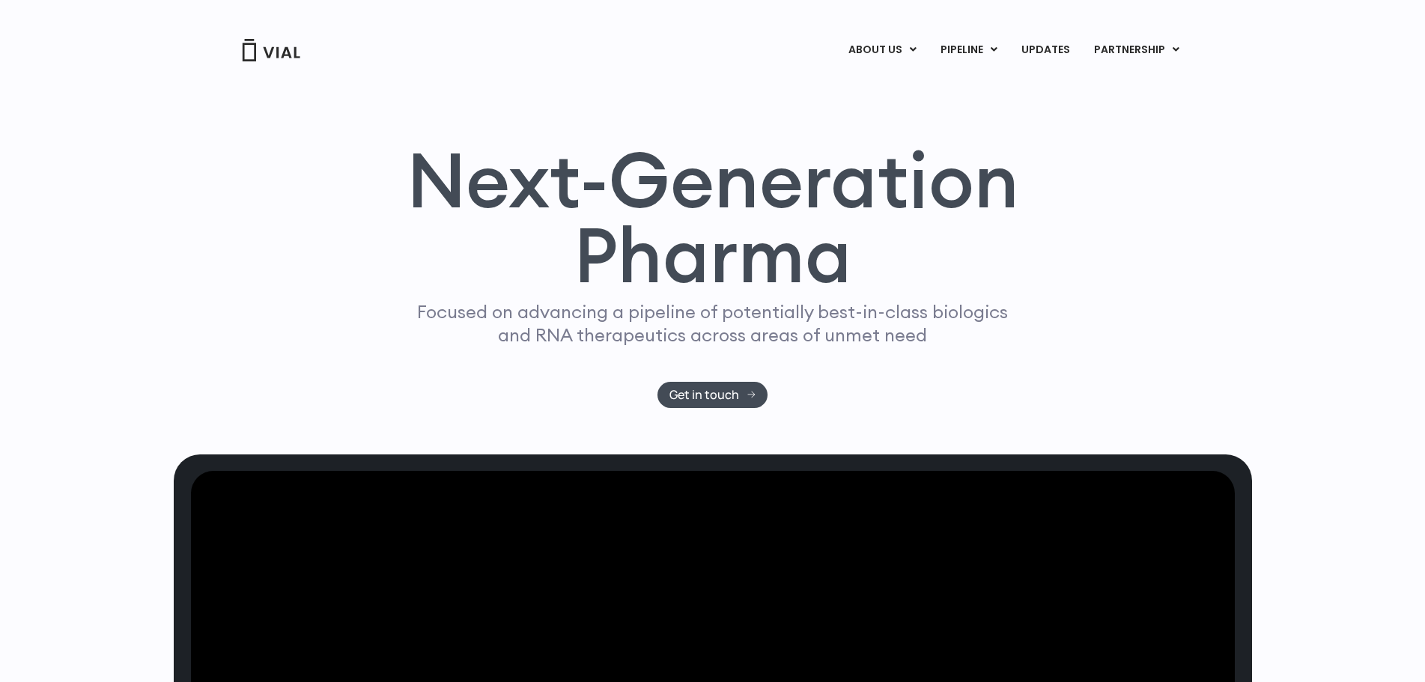 The height and width of the screenshot is (682, 1425). Describe the element at coordinates (713, 324) in the screenshot. I see `p: Focused on advancing a pipeline of potentially best-in-class biologics and RNA therapeutics acros...` at that location.